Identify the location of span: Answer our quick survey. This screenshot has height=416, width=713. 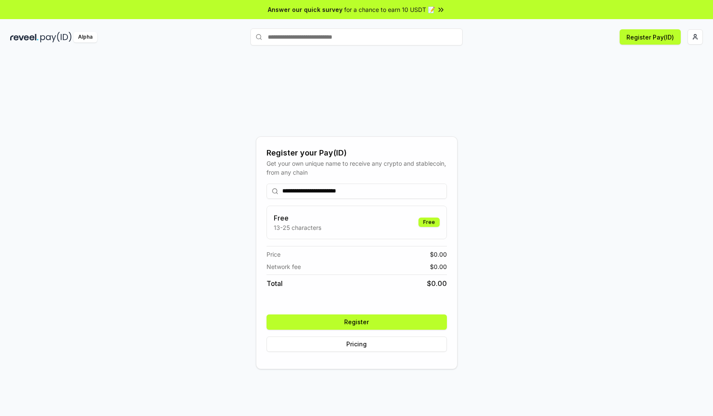
(305, 9).